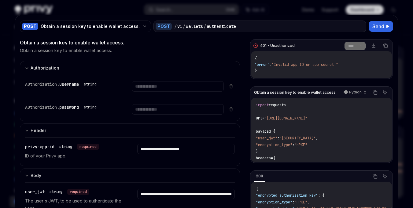  Describe the element at coordinates (62, 107) in the screenshot. I see `div: Authorization.password` at that location.